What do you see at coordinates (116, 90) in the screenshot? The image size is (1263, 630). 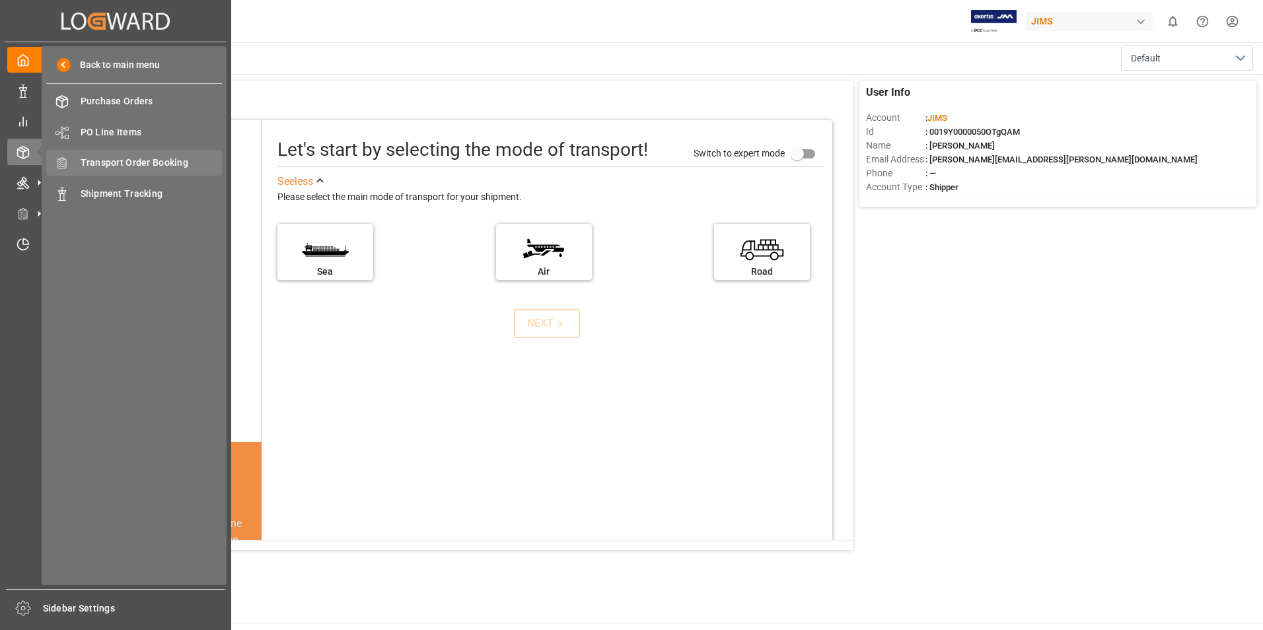 I see `a: Data Management` at bounding box center [116, 90].